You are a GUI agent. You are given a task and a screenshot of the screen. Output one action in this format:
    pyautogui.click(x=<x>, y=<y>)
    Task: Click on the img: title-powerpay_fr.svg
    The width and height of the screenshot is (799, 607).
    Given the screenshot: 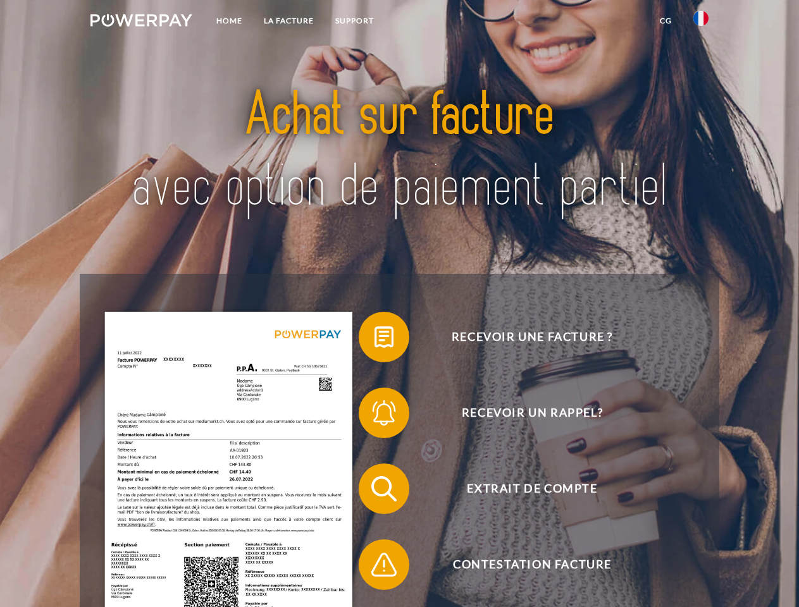 What is the action you would take?
    pyautogui.click(x=399, y=151)
    